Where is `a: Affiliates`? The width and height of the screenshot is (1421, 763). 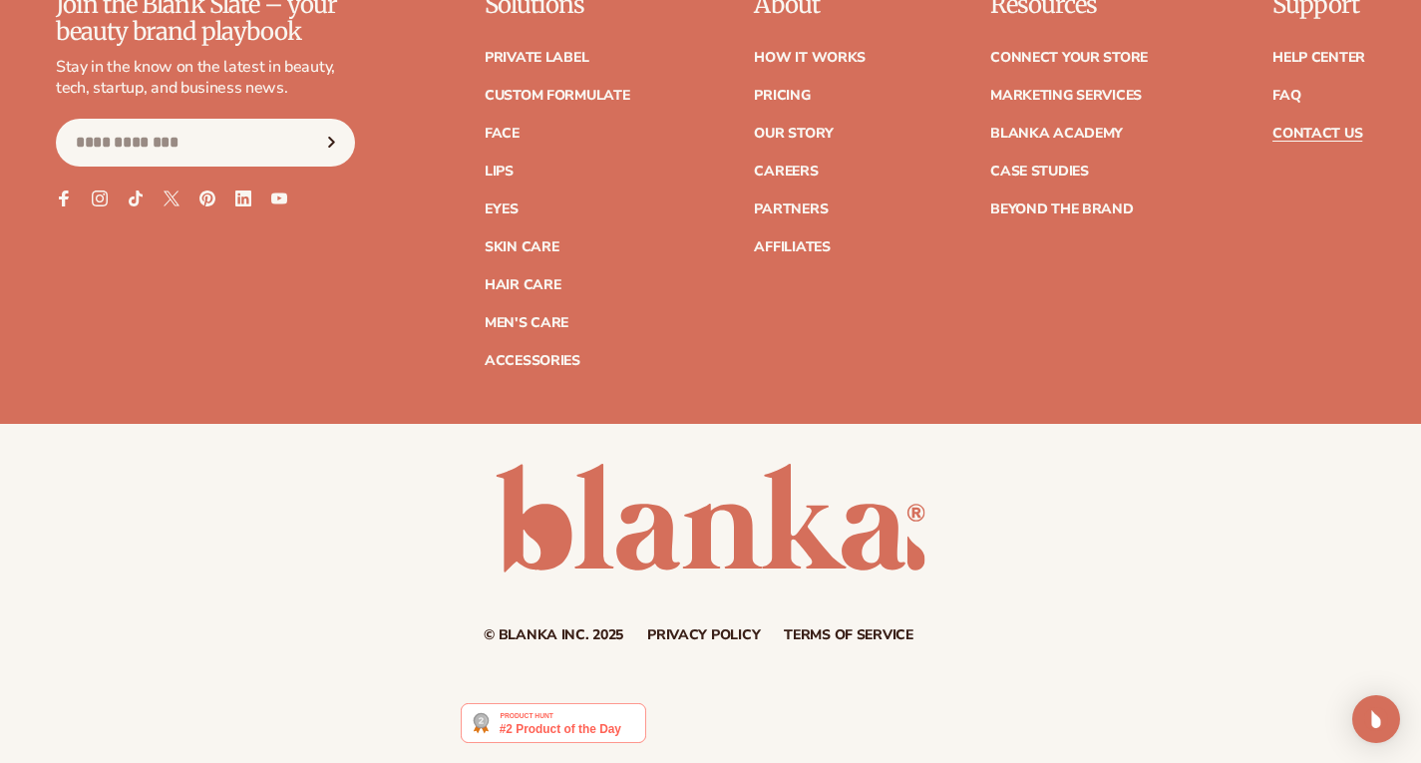
a: Affiliates is located at coordinates (792, 247).